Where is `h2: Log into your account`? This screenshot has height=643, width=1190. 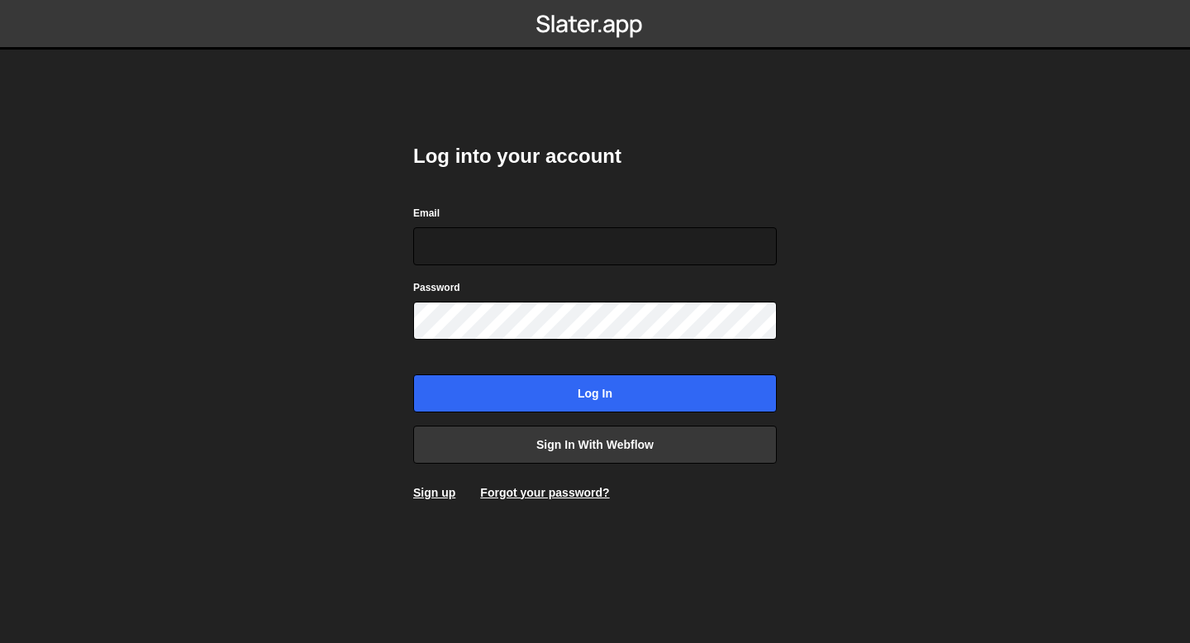 h2: Log into your account is located at coordinates (595, 156).